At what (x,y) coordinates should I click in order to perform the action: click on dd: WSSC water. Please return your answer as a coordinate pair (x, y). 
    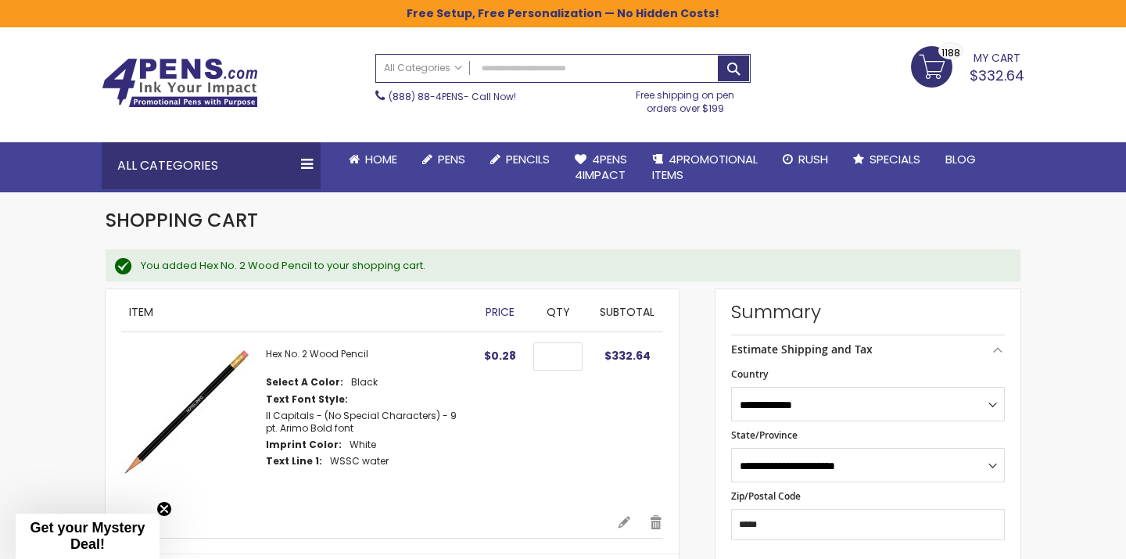
    Looking at the image, I should click on (359, 461).